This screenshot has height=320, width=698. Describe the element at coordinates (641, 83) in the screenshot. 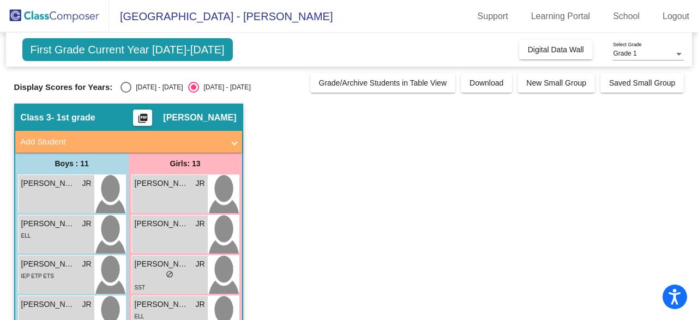

I see `span: Saved Small Group` at that location.